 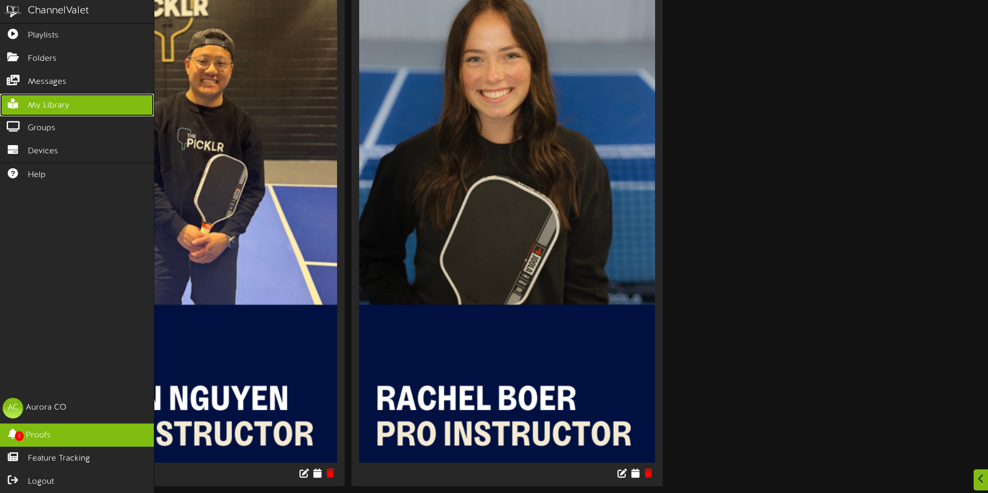 What do you see at coordinates (41, 482) in the screenshot?
I see `span: Logout` at bounding box center [41, 482].